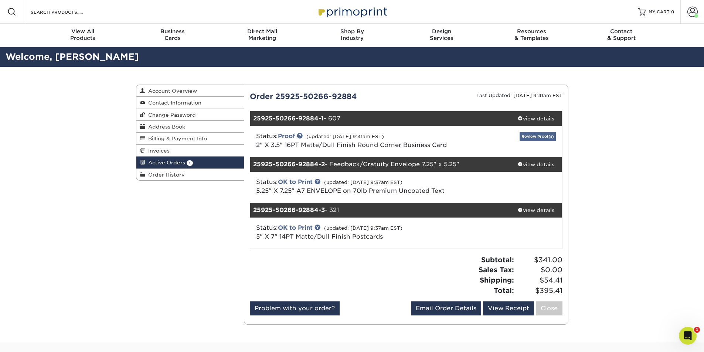 The image size is (704, 352). I want to click on a: Contact& Support, so click(621, 35).